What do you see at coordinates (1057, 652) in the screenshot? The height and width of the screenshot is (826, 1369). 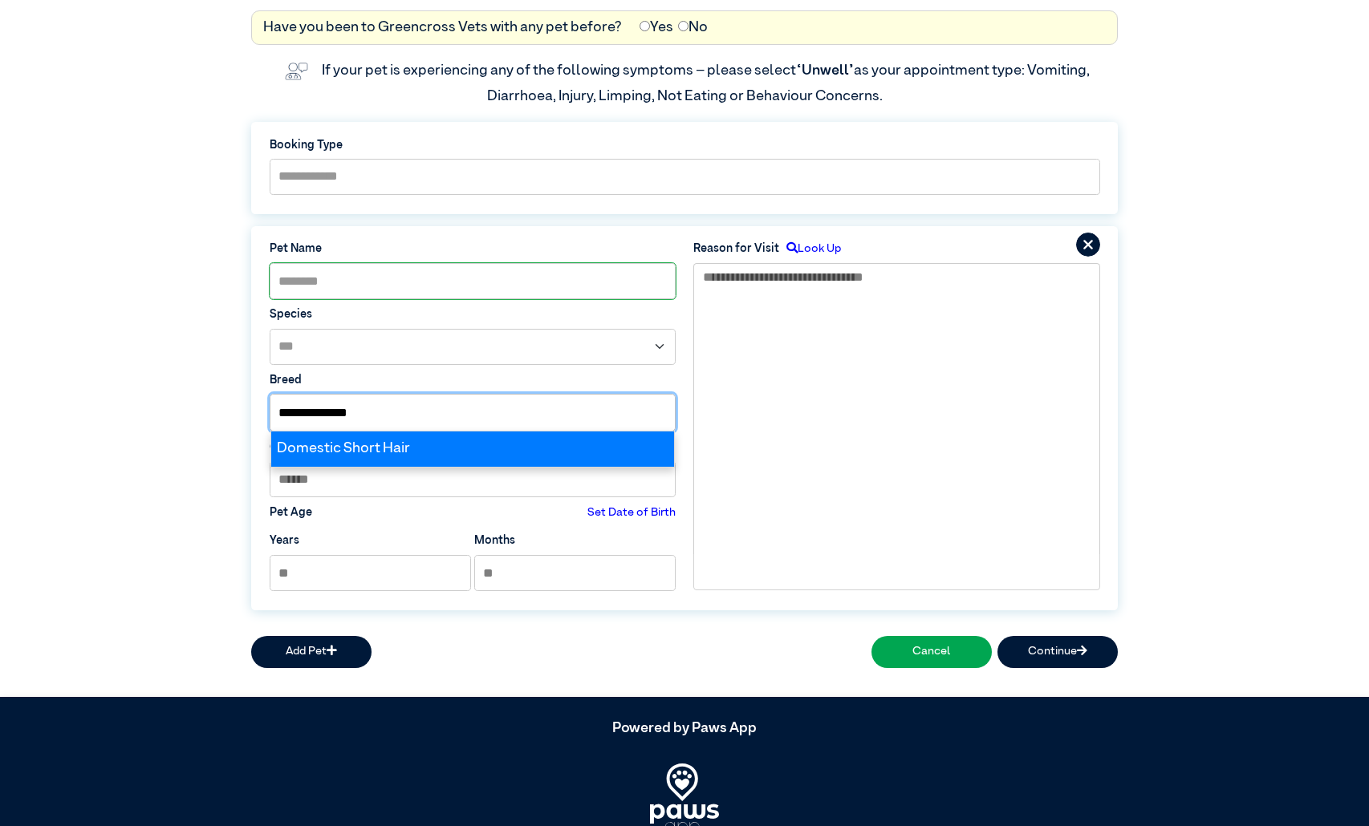 I see `button: Continue` at bounding box center [1057, 652].